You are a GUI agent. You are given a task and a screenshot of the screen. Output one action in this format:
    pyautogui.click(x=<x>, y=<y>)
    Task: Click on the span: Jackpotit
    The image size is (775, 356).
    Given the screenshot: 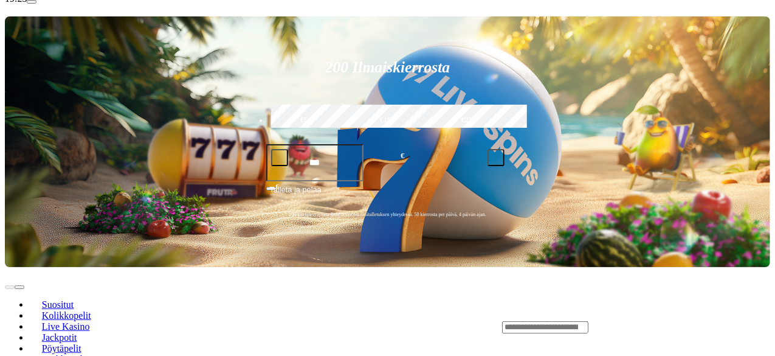 What is the action you would take?
    pyautogui.click(x=60, y=337)
    